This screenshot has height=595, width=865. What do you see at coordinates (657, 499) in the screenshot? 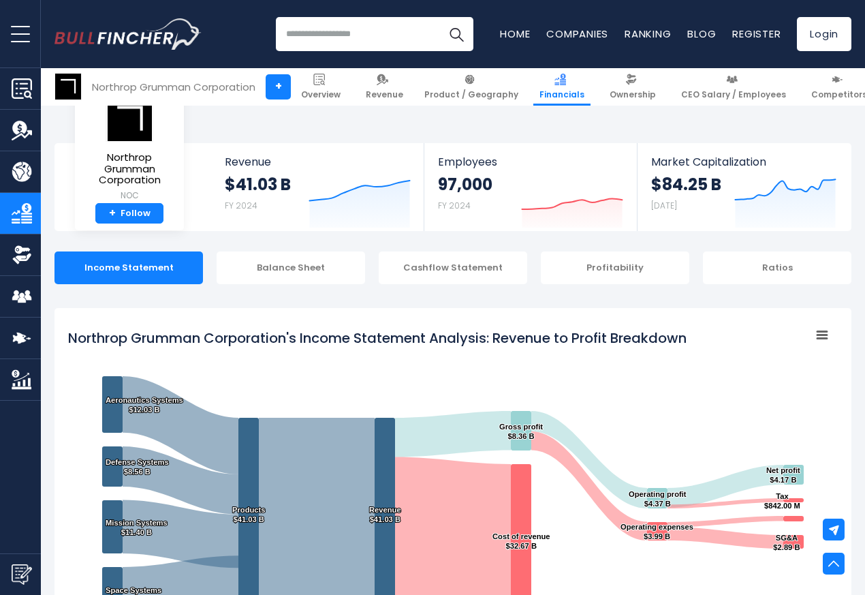
I see `text: Operating profit $4.37 B` at bounding box center [657, 499].